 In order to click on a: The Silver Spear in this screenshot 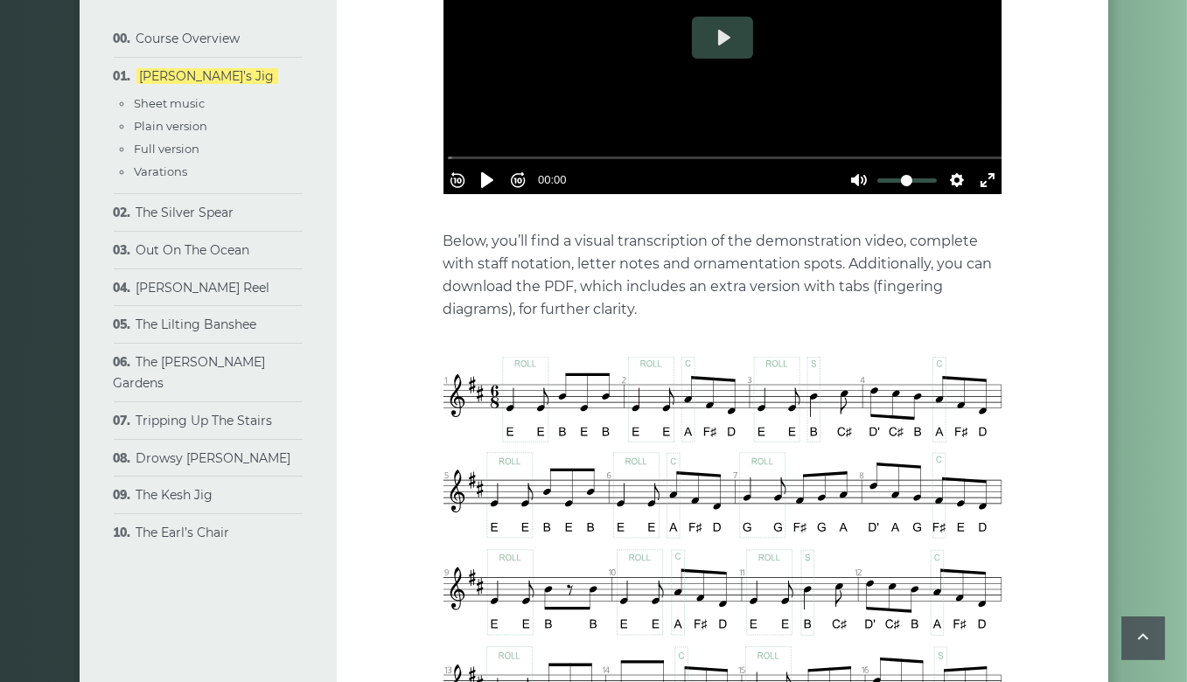, I will do `click(185, 213)`.